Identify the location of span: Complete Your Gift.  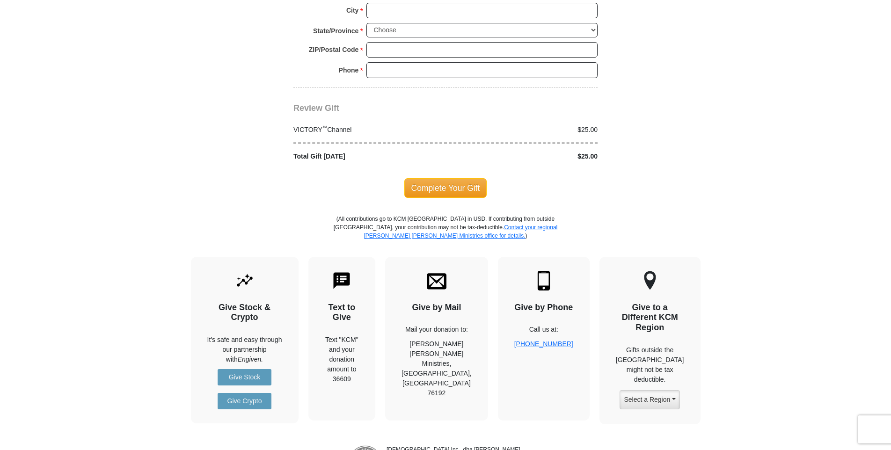
(445, 188).